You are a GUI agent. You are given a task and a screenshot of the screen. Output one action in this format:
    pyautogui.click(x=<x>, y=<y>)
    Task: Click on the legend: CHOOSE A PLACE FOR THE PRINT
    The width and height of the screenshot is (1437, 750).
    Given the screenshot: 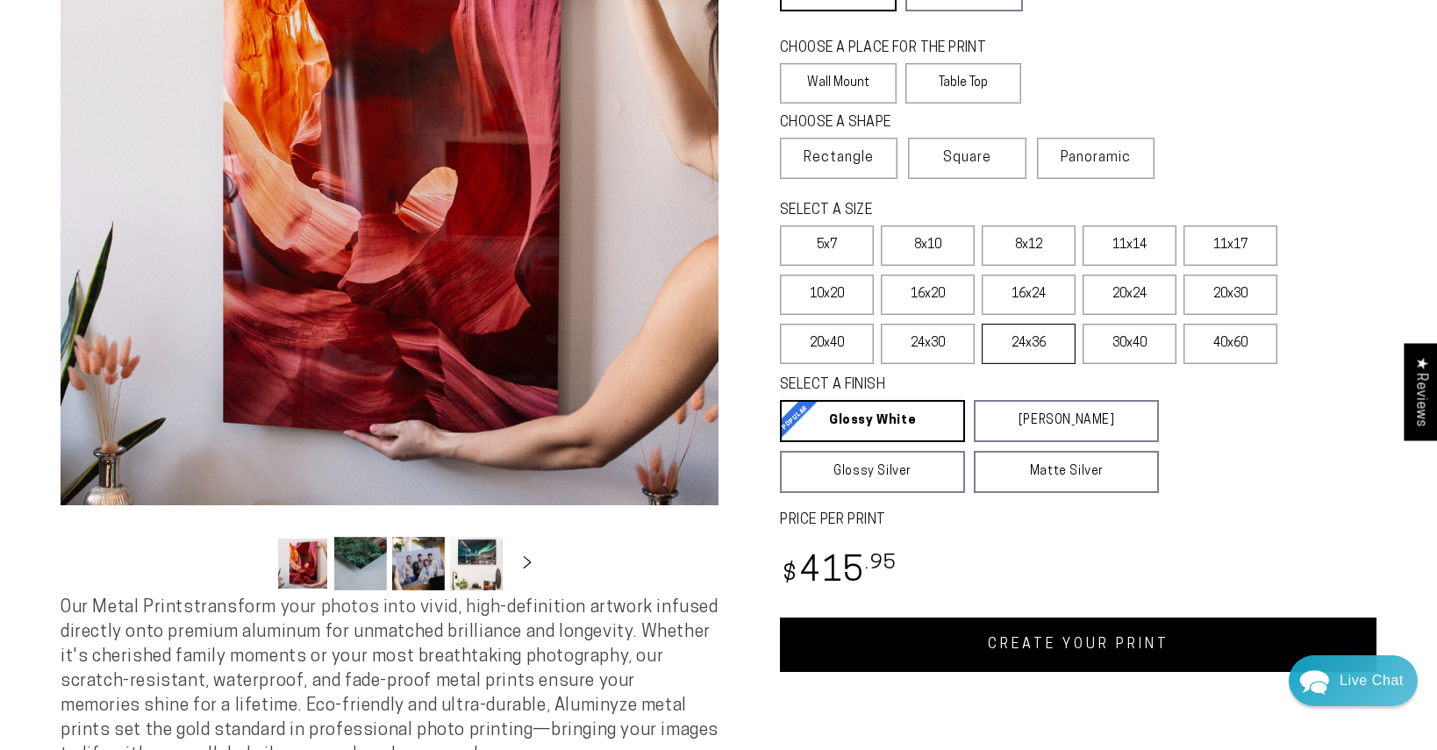 What is the action you would take?
    pyautogui.click(x=892, y=48)
    